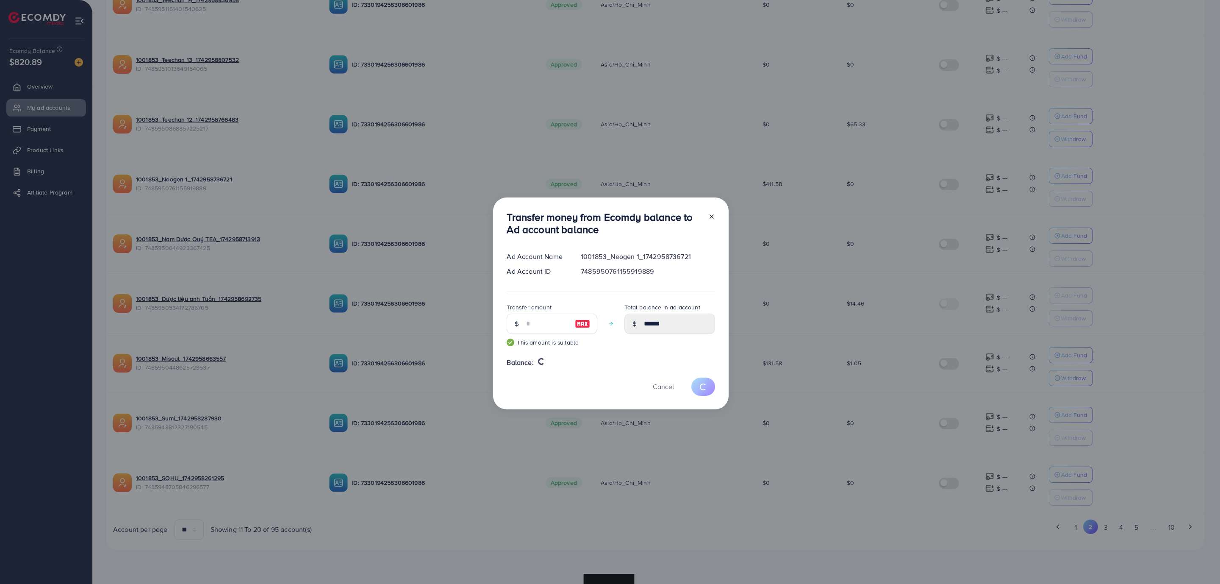 This screenshot has height=584, width=1220. Describe the element at coordinates (537, 256) in the screenshot. I see `div: Ad Account Name` at that location.